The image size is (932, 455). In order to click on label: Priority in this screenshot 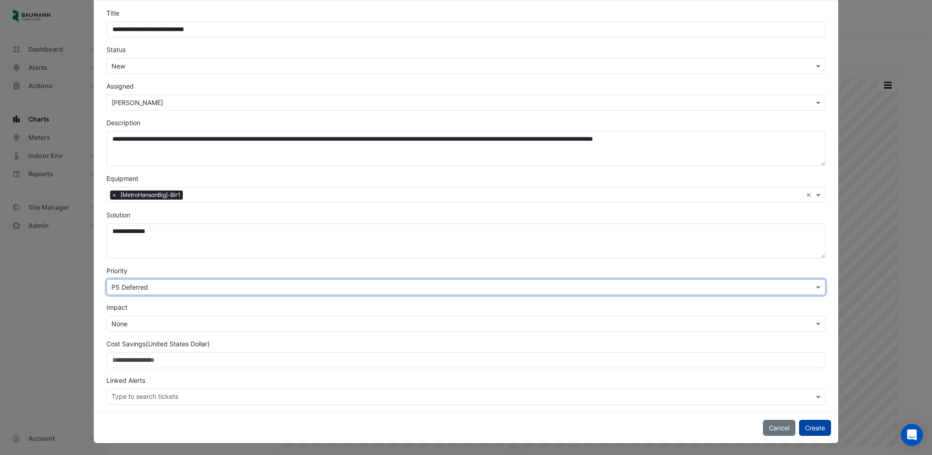, I will do `click(117, 270)`.